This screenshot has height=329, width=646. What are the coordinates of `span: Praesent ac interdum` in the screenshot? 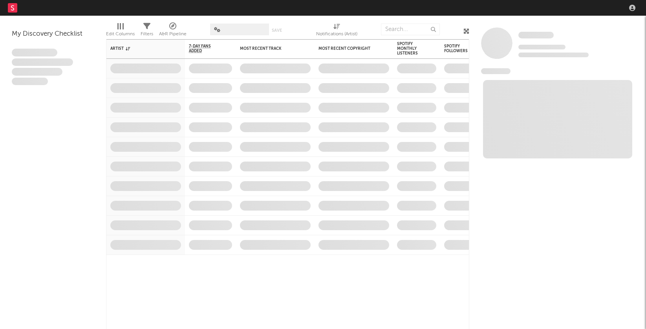 It's located at (37, 72).